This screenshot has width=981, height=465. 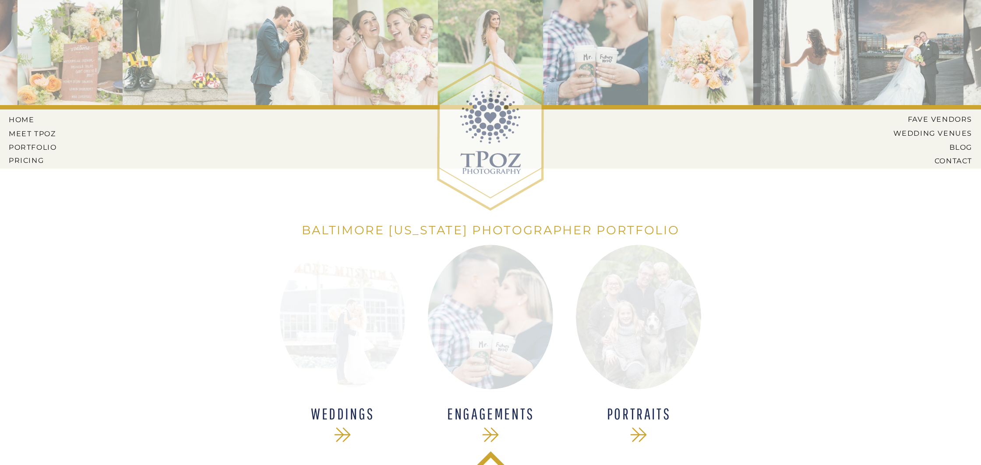 What do you see at coordinates (32, 134) in the screenshot?
I see `a: MEET tPoz` at bounding box center [32, 134].